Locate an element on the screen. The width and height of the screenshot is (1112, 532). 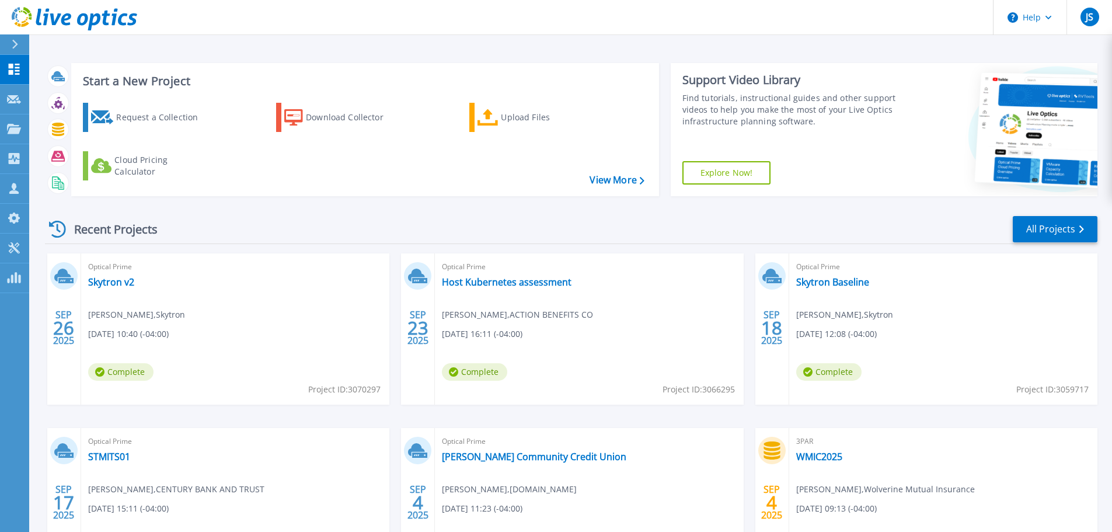
span: 18 is located at coordinates (771, 327).